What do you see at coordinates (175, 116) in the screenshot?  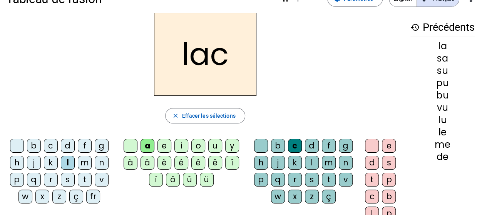 I see `mat-icon: close` at bounding box center [175, 116].